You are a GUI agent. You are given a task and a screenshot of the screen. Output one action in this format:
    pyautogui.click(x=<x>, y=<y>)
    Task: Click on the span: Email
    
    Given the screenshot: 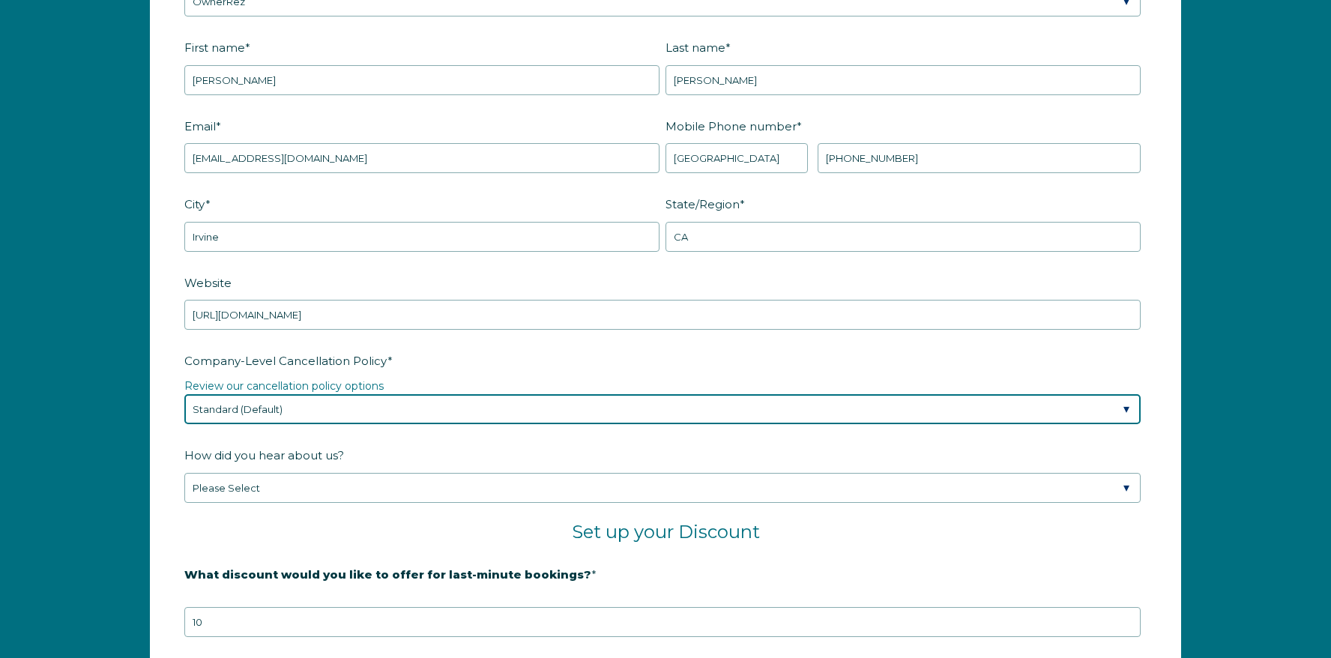 What is the action you would take?
    pyautogui.click(x=200, y=126)
    